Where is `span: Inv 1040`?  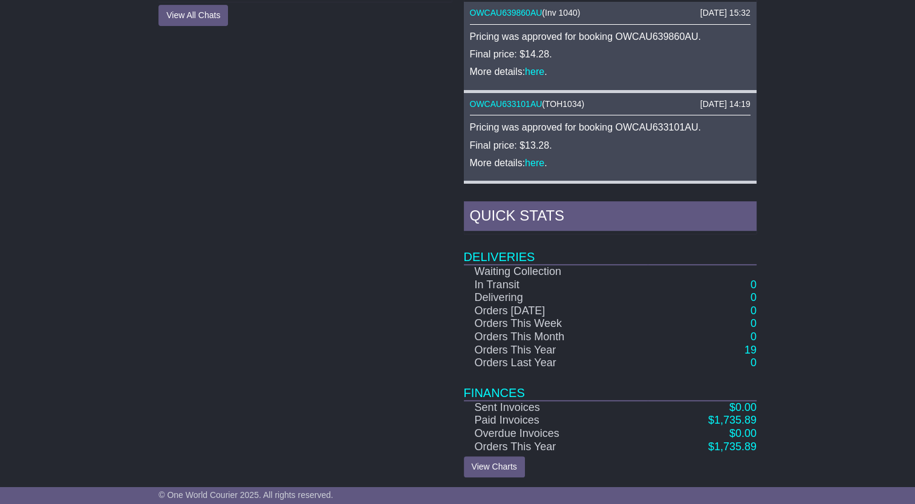 span: Inv 1040 is located at coordinates (561, 13).